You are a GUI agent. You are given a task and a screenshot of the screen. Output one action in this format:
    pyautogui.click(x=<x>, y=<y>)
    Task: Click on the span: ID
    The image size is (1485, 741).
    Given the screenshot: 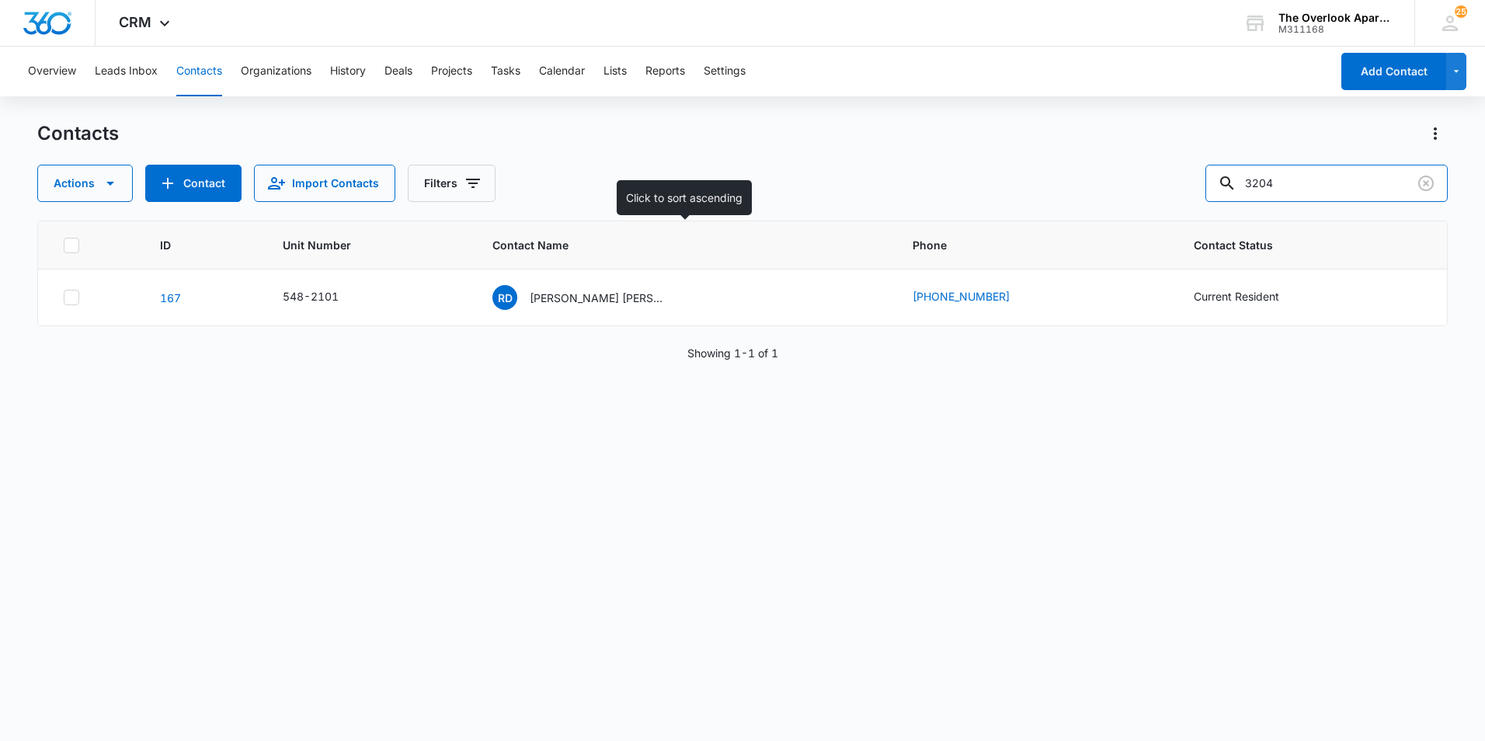 What is the action you would take?
    pyautogui.click(x=191, y=245)
    